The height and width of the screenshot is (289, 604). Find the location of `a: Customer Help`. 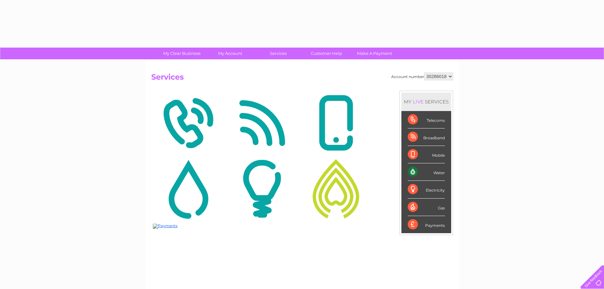

a: Customer Help is located at coordinates (326, 53).